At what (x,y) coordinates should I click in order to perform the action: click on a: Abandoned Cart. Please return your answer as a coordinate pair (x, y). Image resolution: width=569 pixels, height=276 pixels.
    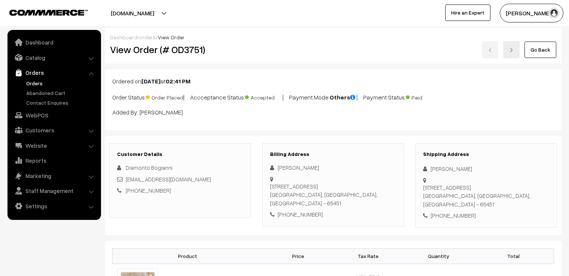
    Looking at the image, I should click on (61, 93).